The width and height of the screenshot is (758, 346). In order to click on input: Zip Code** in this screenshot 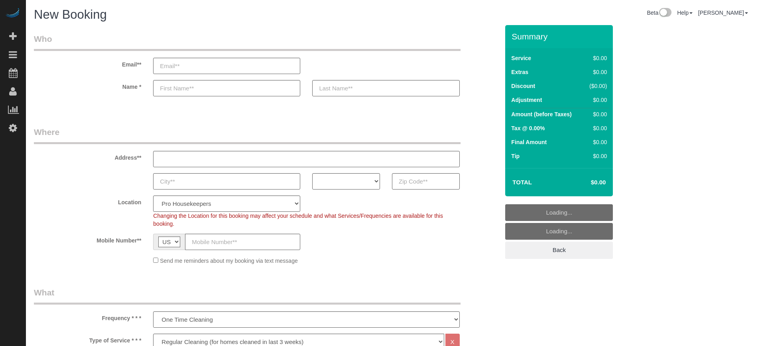, I will do `click(426, 181)`.